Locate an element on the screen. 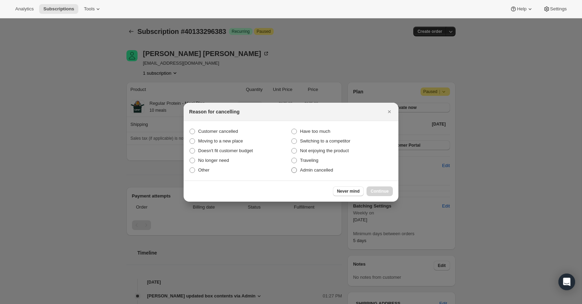 This screenshot has width=582, height=304. span: Switching to a competitor is located at coordinates (325, 141).